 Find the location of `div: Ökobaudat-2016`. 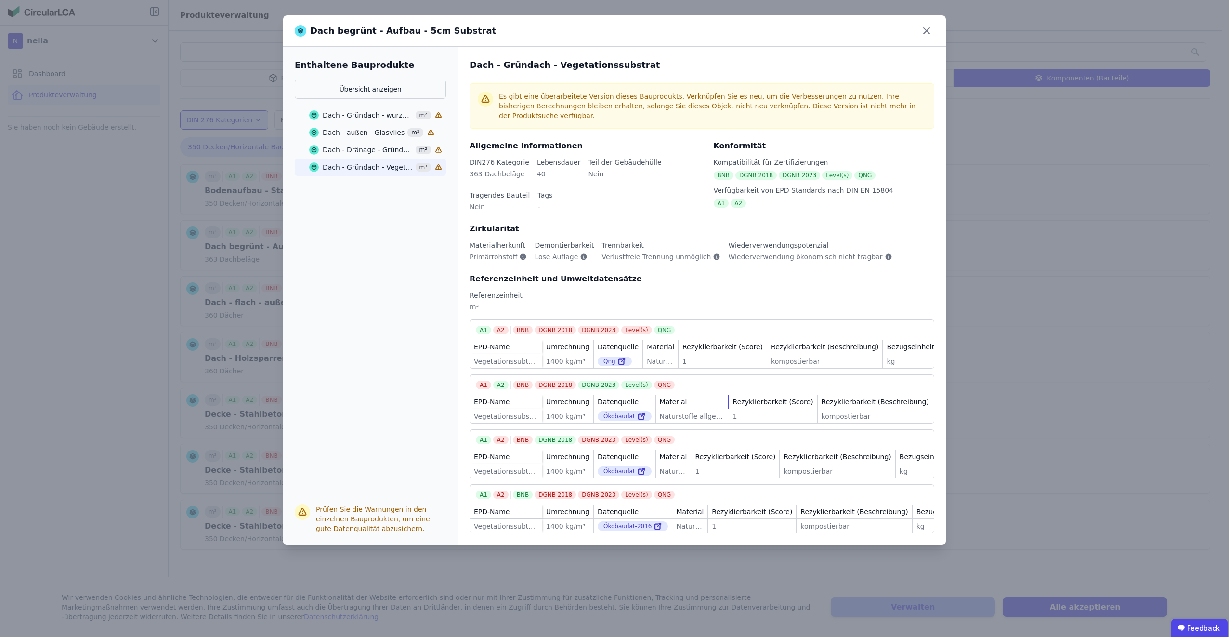

div: Ökobaudat-2016 is located at coordinates (633, 526).